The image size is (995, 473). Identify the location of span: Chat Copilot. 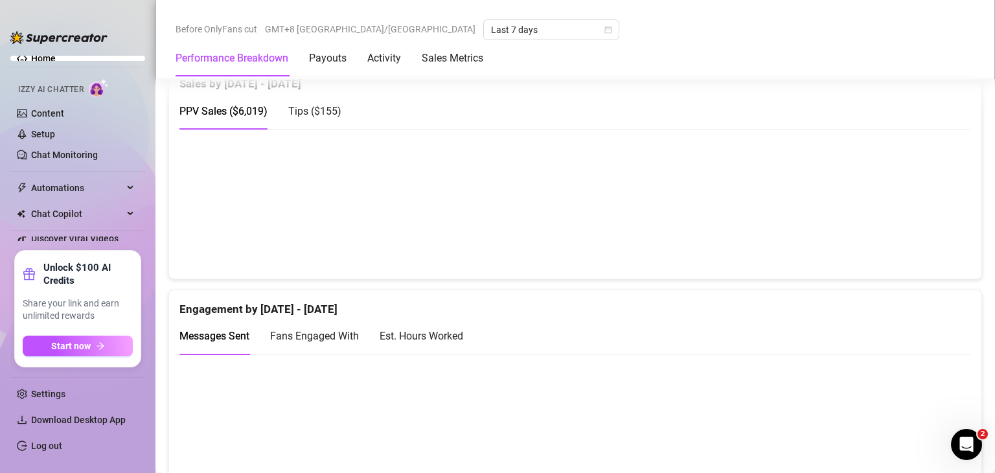
(77, 214).